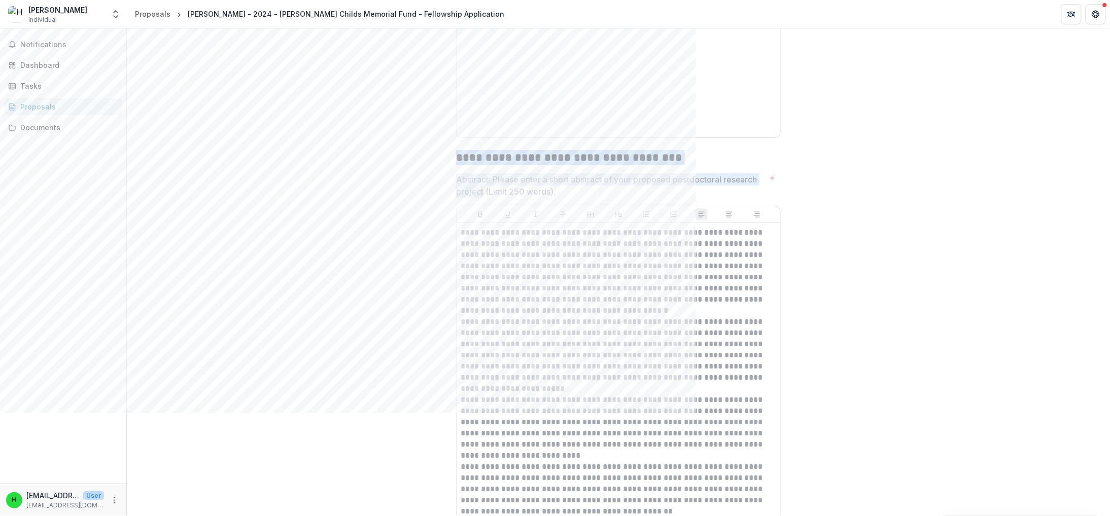 Image resolution: width=1110 pixels, height=516 pixels. What do you see at coordinates (729, 215) in the screenshot?
I see `button: Align Center` at bounding box center [729, 215].